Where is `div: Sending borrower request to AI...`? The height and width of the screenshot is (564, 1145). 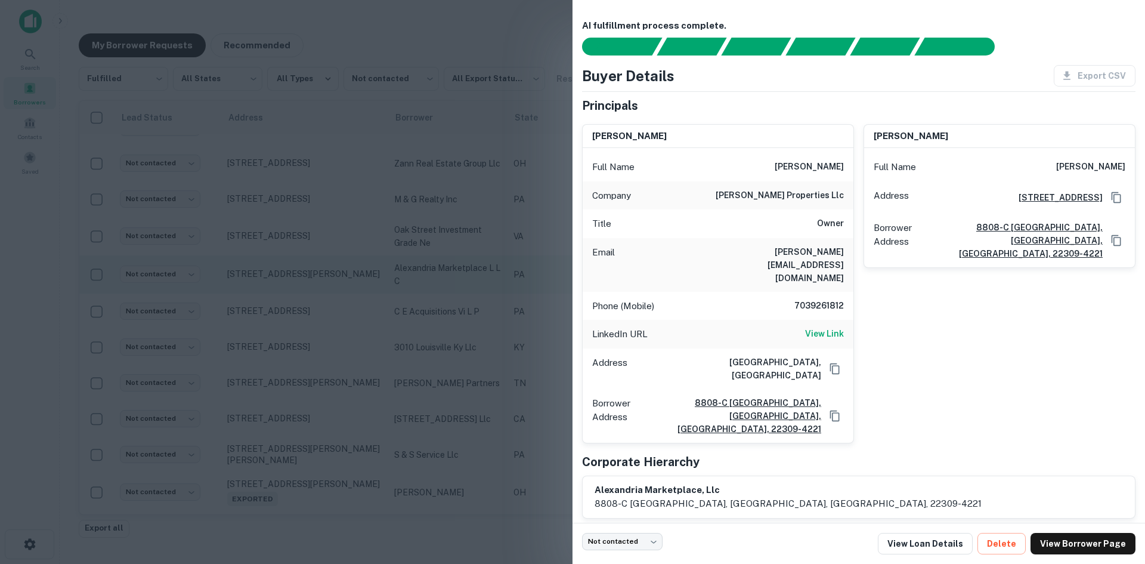
div: Sending borrower request to AI... is located at coordinates (613, 47).